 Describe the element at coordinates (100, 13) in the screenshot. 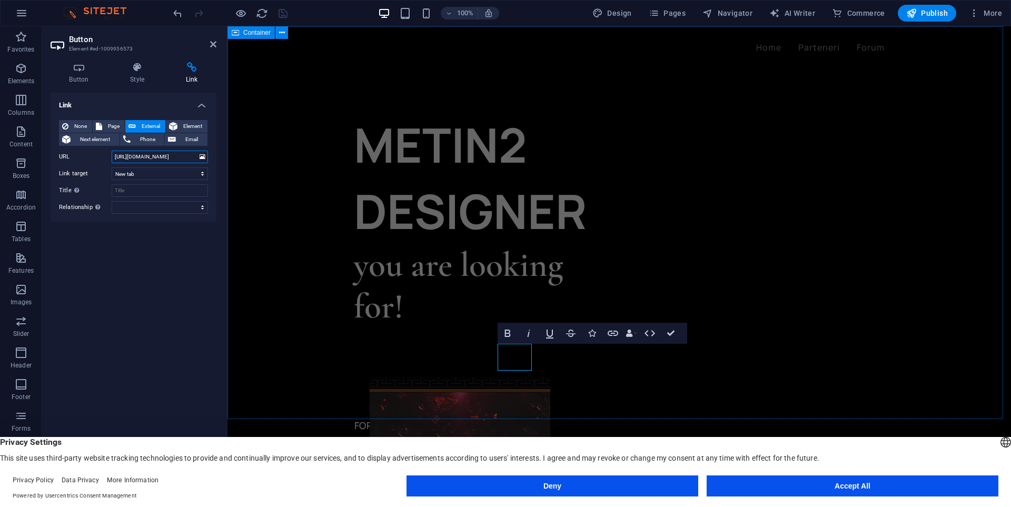

I see `img: Editor Logo` at that location.